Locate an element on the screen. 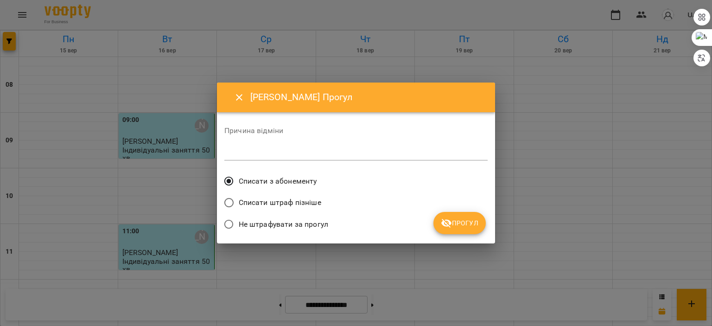 The image size is (712, 326). span: Списати штраф пізніше is located at coordinates (280, 203).